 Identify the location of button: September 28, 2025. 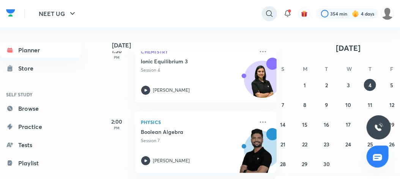
(283, 164).